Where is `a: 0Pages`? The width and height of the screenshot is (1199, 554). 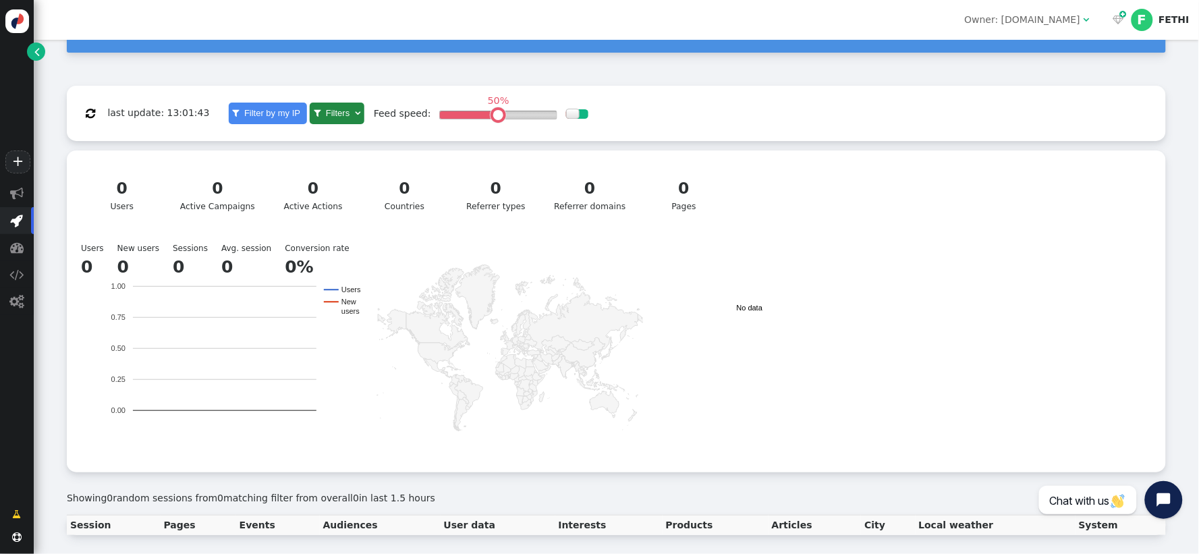 a: 0Pages is located at coordinates (683, 195).